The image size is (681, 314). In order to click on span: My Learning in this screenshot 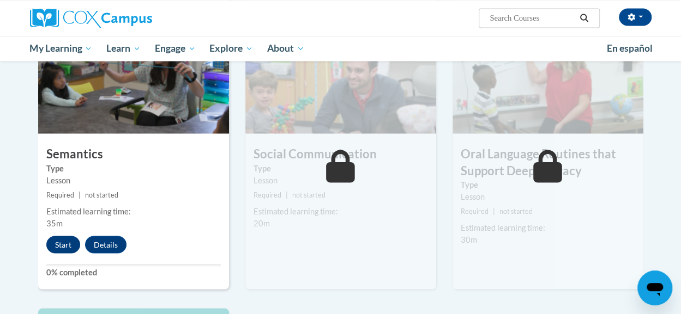, I will do `click(60, 49)`.